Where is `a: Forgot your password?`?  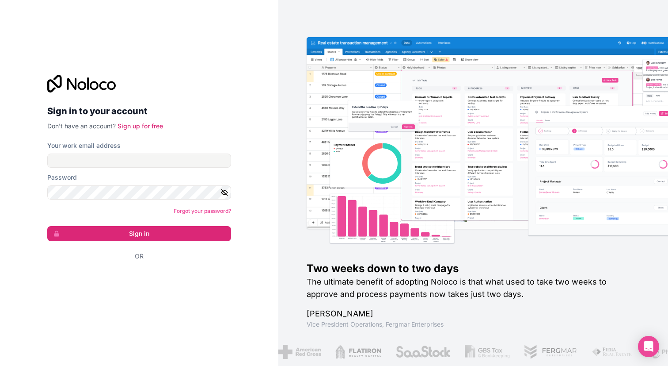
a: Forgot your password? is located at coordinates (202, 210).